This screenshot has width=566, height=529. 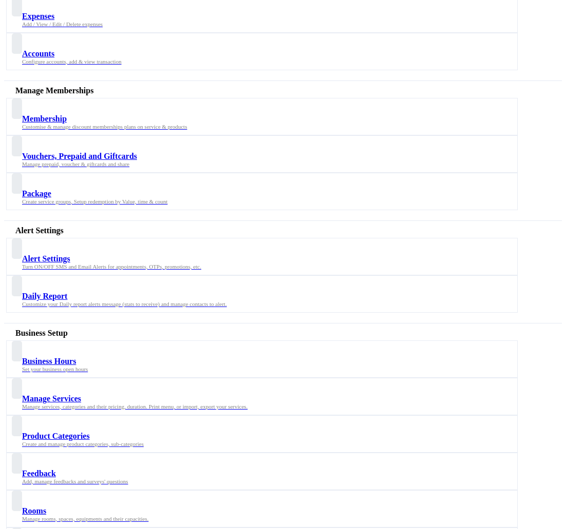 What do you see at coordinates (288, 91) in the screenshot?
I see `div: Manage Memberships` at bounding box center [288, 91].